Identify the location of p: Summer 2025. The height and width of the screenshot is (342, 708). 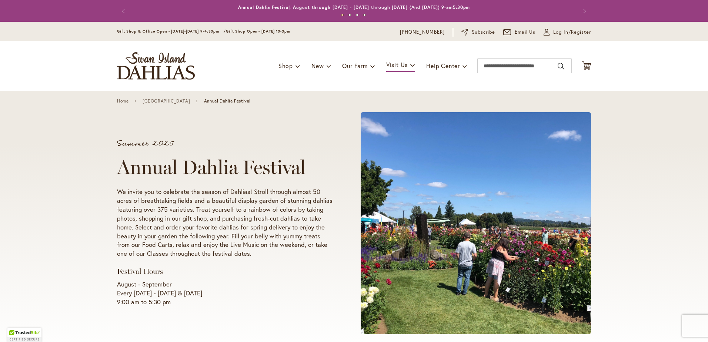
(225, 144).